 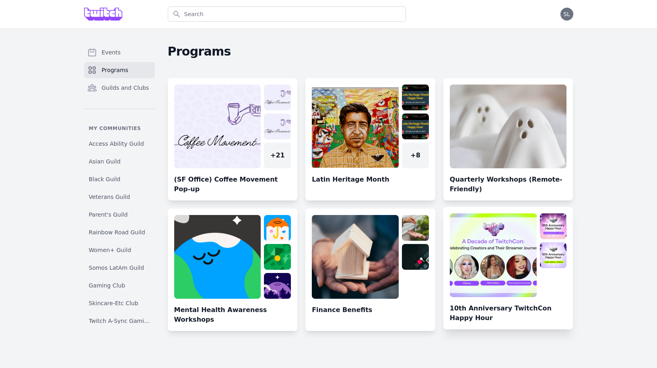 I want to click on span: Black Guild, so click(x=105, y=179).